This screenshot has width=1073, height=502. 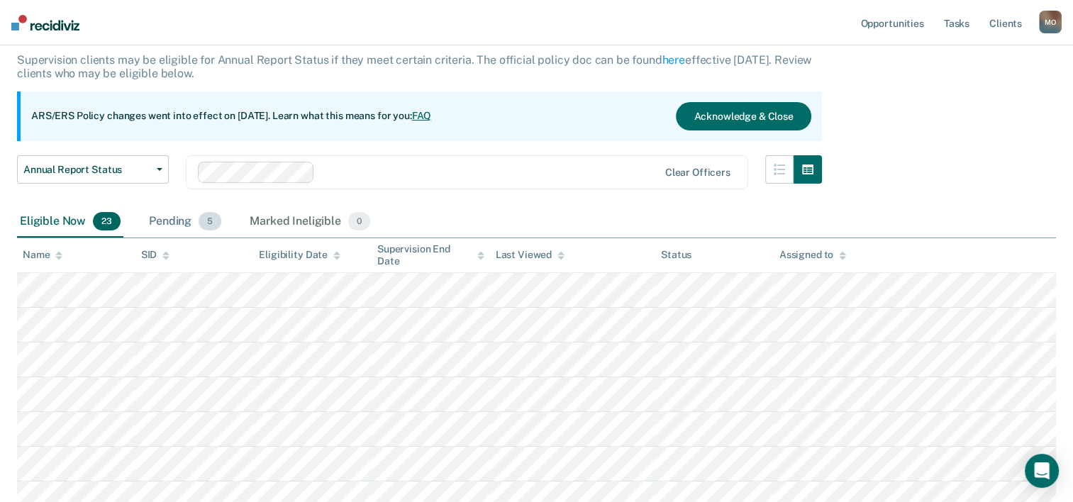 What do you see at coordinates (422, 116) in the screenshot?
I see `a: FAQ` at bounding box center [422, 116].